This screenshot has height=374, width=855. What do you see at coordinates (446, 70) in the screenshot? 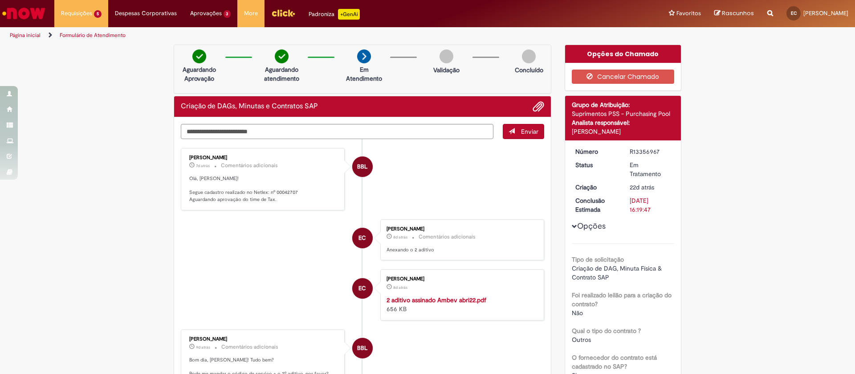
I see `p: Validação` at bounding box center [446, 70].